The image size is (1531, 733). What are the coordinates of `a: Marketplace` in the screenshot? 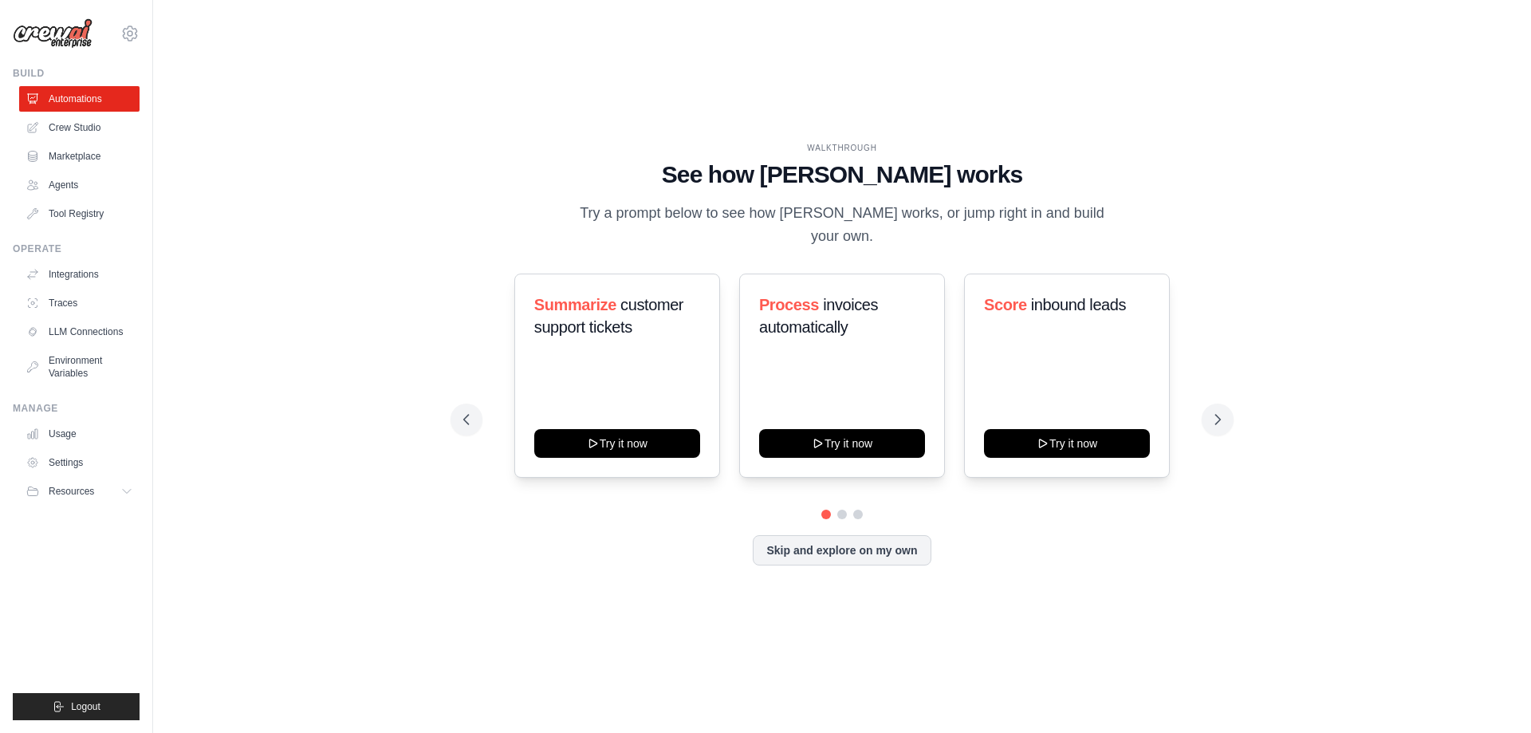 It's located at (79, 156).